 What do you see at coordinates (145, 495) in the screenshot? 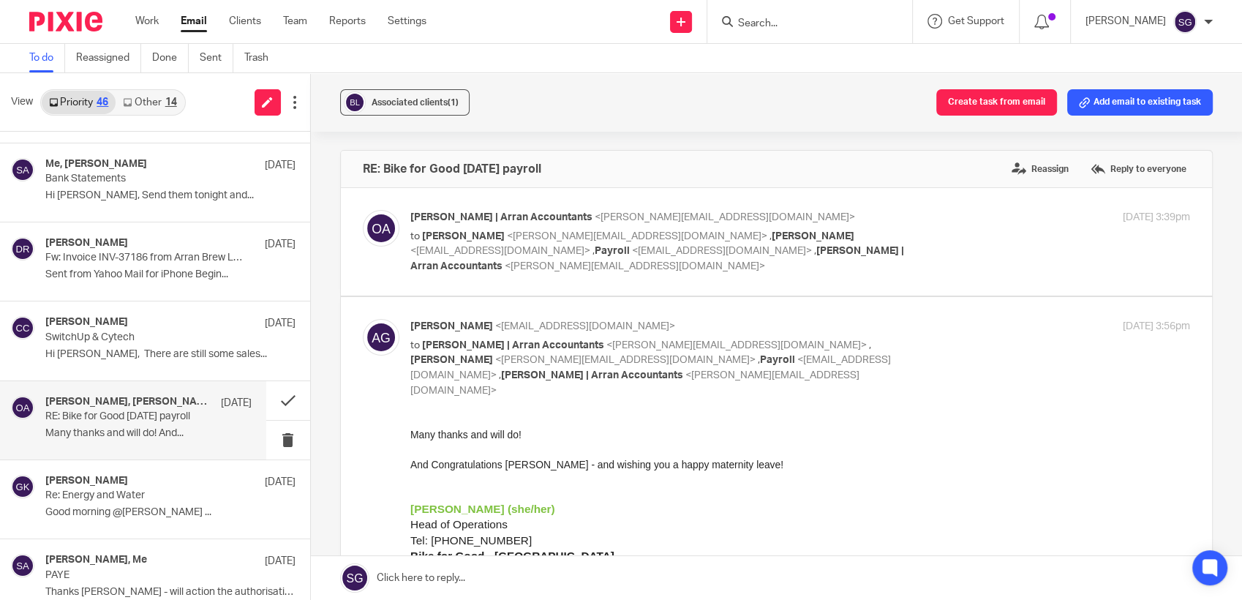
I see `p: Re: Energy and Water` at bounding box center [145, 495].